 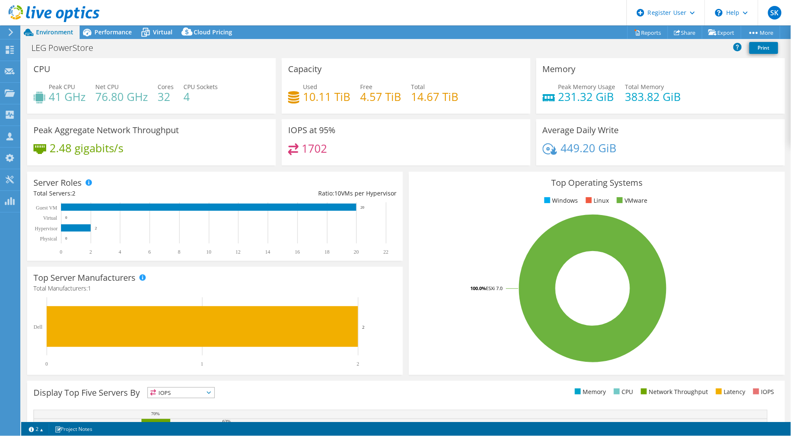 I want to click on li: VMware, so click(x=631, y=200).